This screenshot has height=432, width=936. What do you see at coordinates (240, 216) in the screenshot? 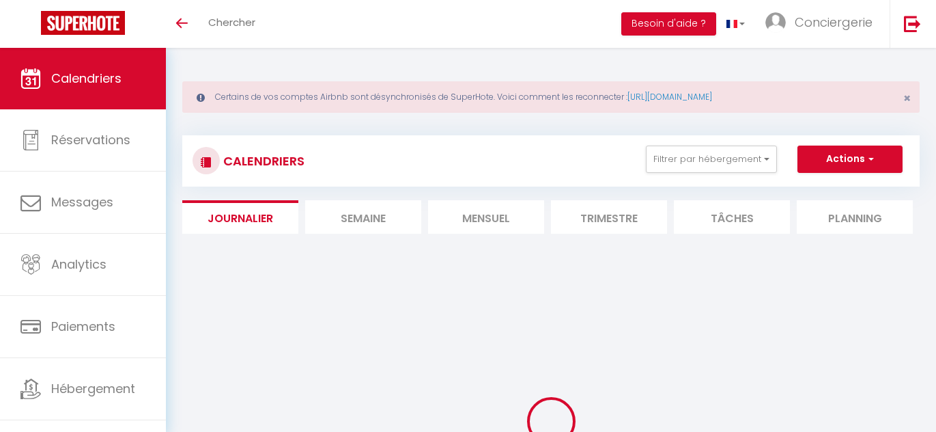
I see `li: Journalier` at bounding box center [240, 216].